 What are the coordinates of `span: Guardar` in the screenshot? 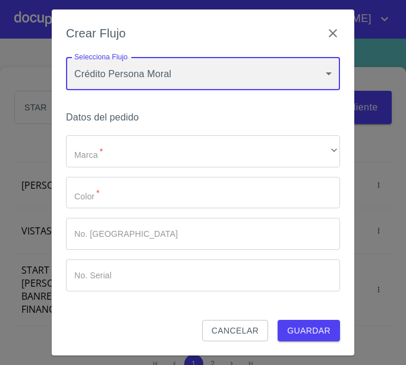 It's located at (308, 331).